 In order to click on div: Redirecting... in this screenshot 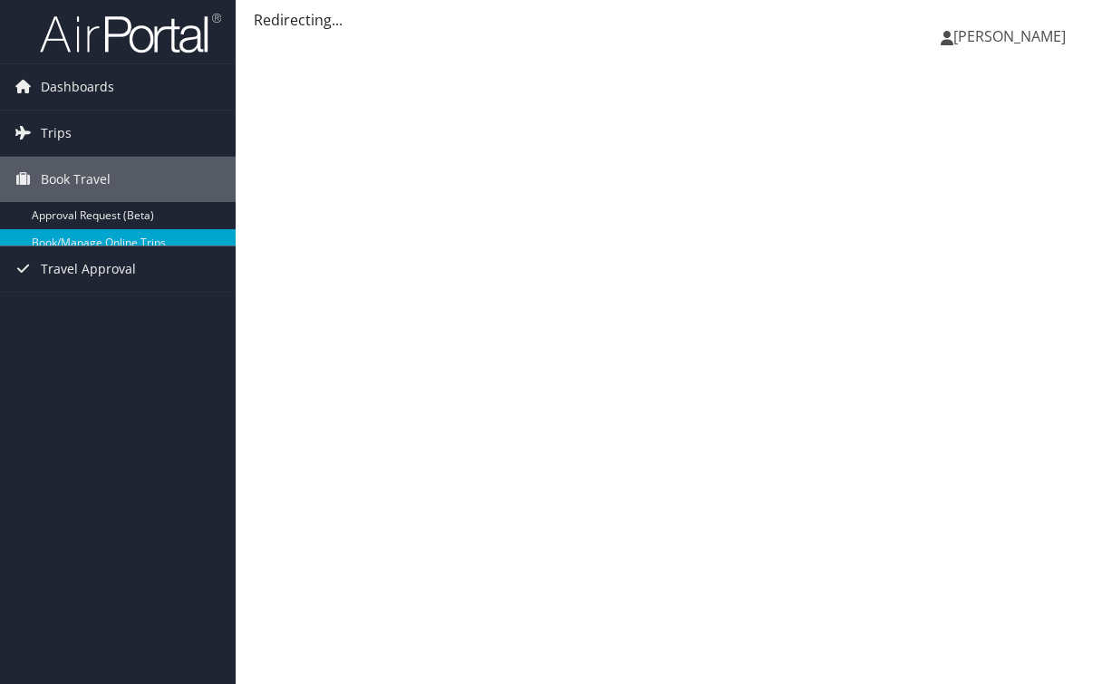, I will do `click(669, 20)`.